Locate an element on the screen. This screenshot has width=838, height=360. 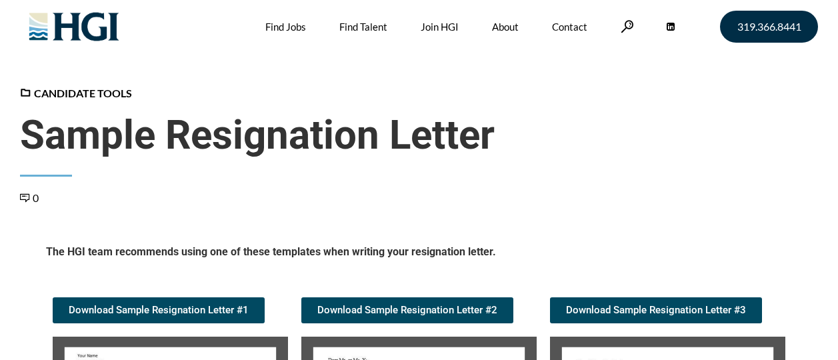
span: 319.366.8441 is located at coordinates (770, 27).